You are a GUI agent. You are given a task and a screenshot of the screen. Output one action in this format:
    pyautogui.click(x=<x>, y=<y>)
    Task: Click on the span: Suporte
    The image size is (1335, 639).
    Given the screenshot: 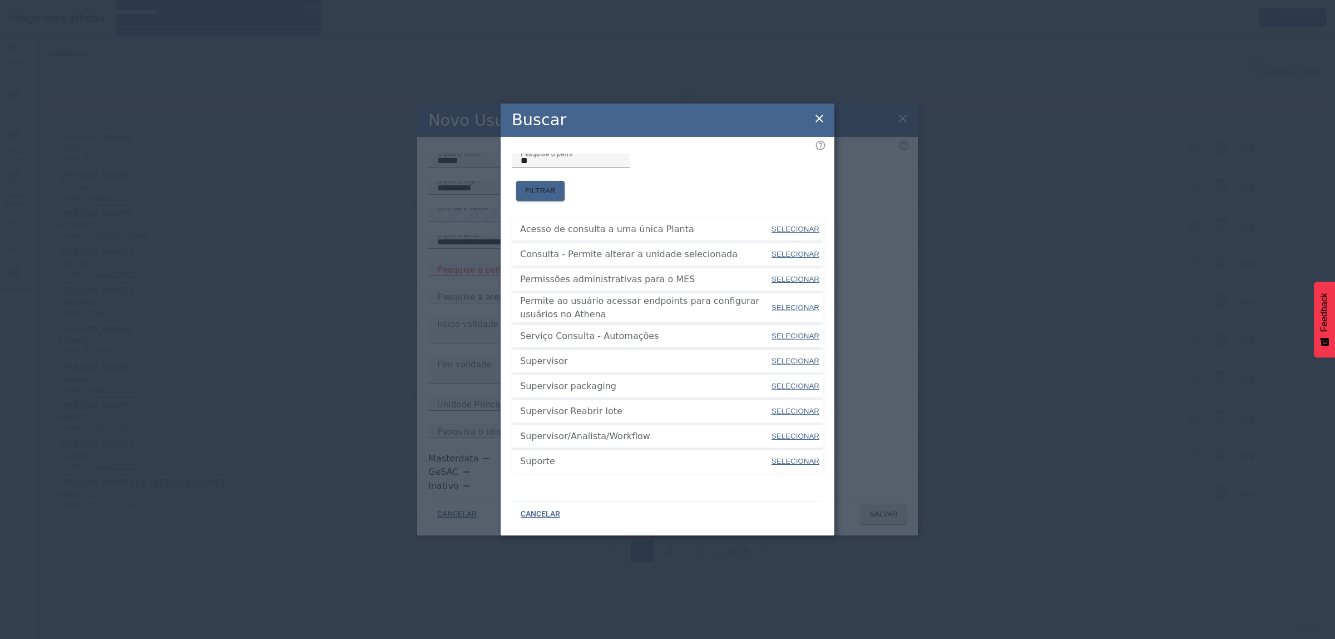 What is the action you would take?
    pyautogui.click(x=645, y=461)
    